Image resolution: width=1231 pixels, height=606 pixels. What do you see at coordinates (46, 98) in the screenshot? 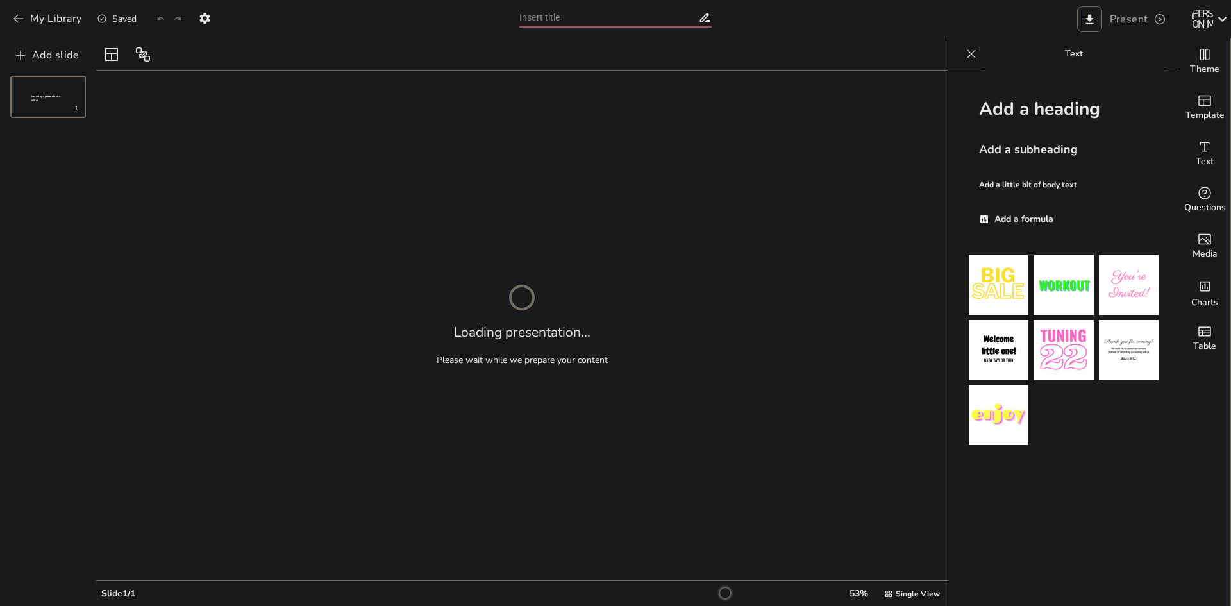
I see `span: Sendsteps presentation editor` at bounding box center [46, 98].